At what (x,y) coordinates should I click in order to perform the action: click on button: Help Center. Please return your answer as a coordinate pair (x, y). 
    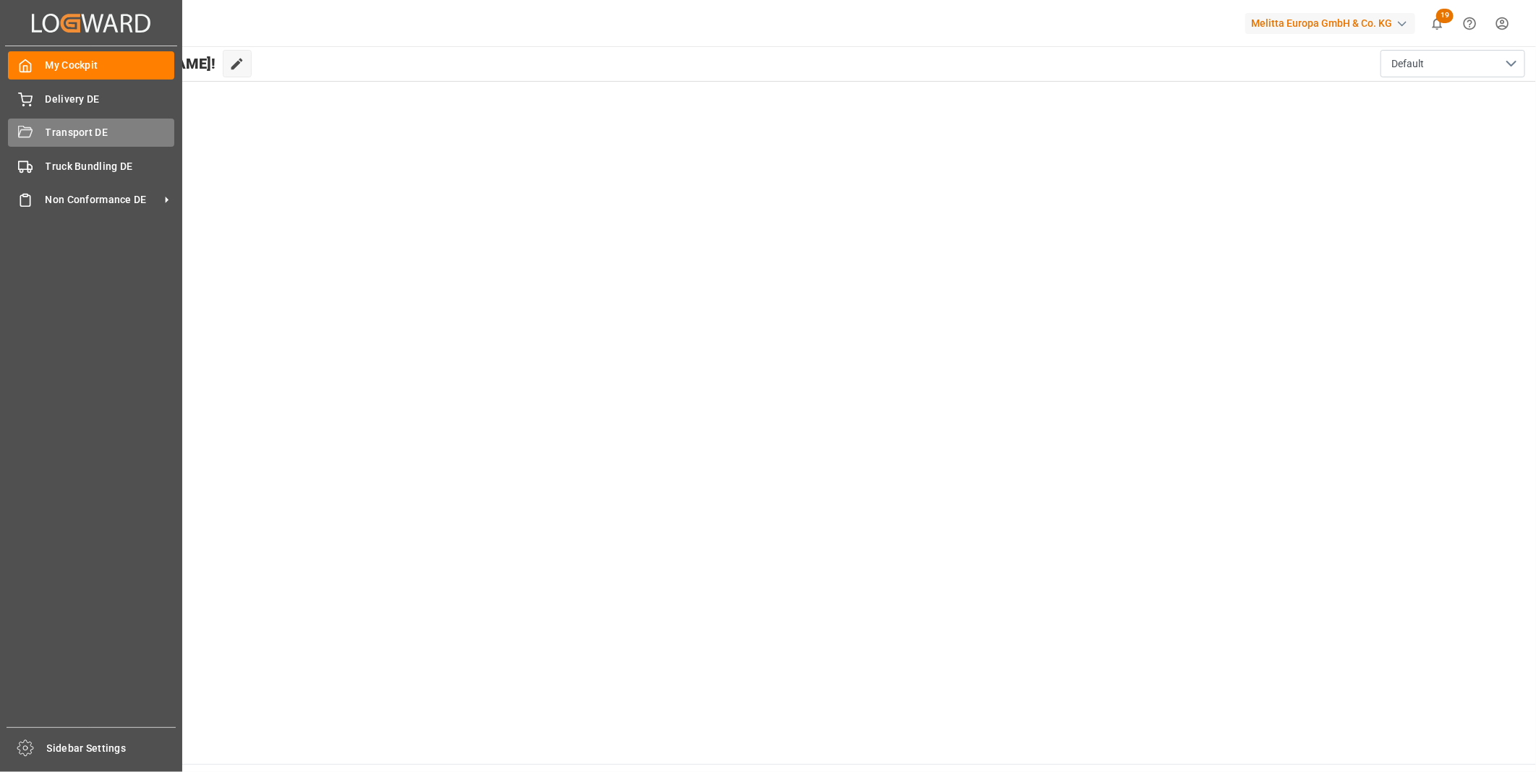
    Looking at the image, I should click on (1470, 23).